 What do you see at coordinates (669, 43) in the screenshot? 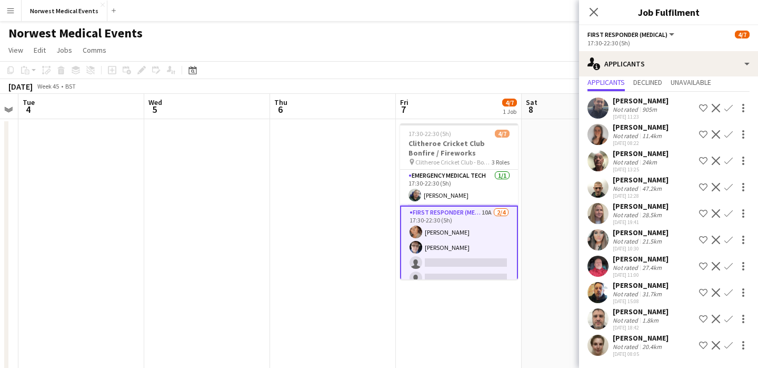
I see `div: 17:30-22:30 (5h)` at bounding box center [669, 43].